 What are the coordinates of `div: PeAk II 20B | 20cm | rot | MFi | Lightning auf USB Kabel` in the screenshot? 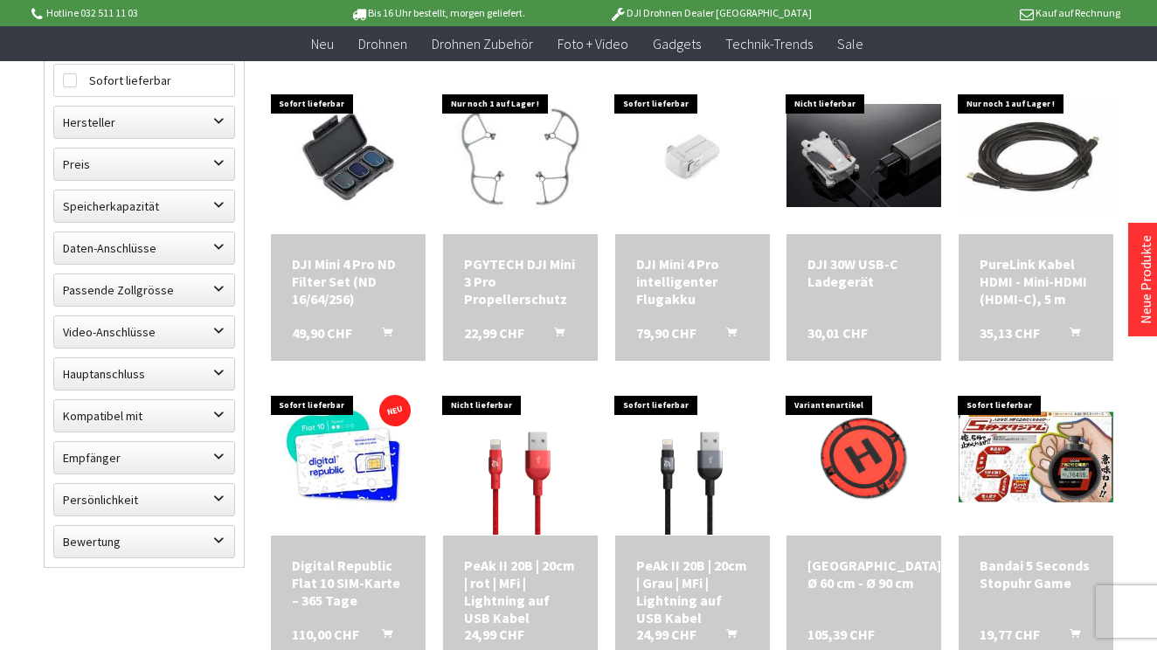 It's located at (520, 592).